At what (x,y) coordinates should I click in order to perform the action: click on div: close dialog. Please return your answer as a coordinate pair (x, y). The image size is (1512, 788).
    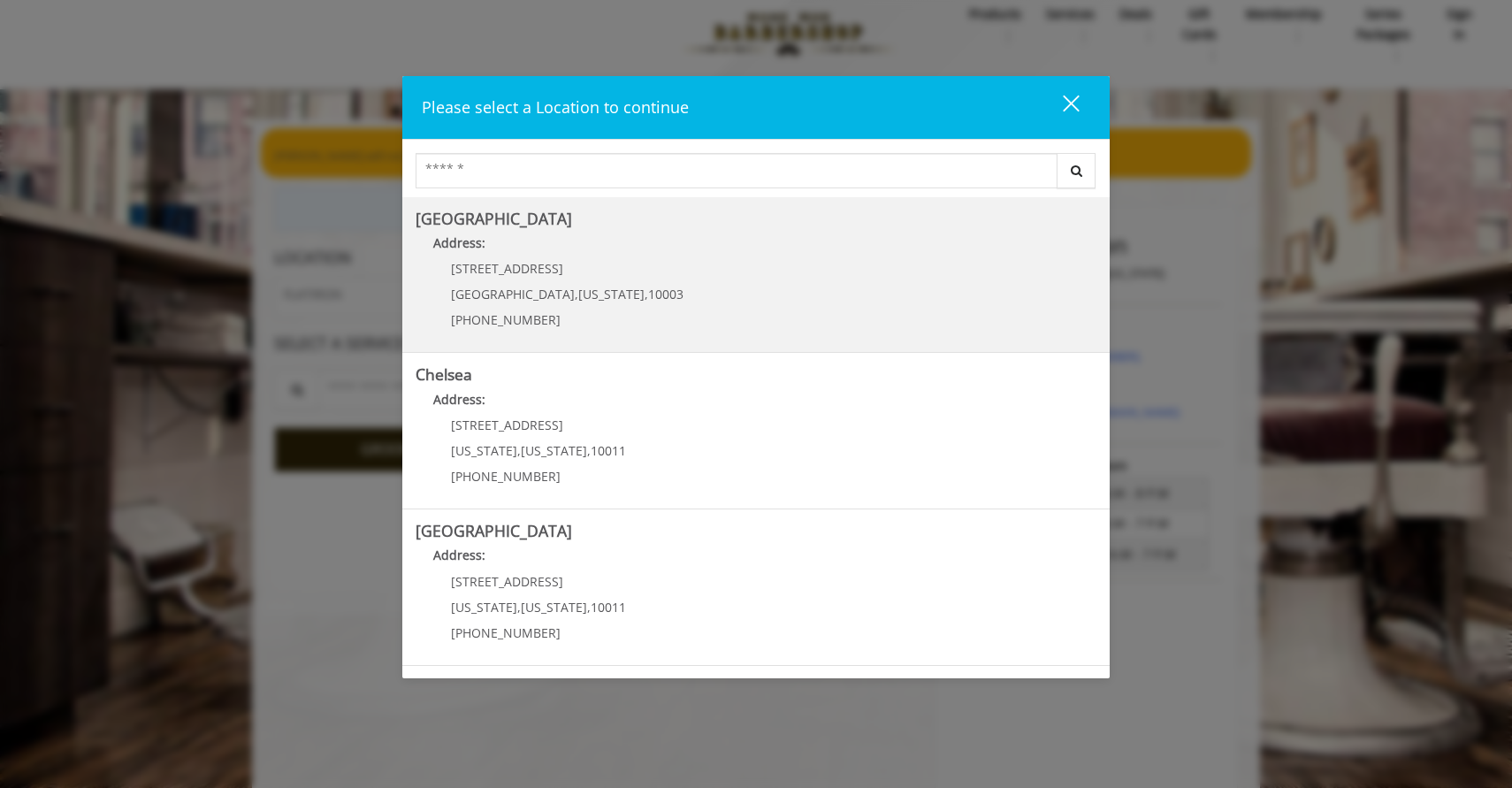
    Looking at the image, I should click on (1060, 107).